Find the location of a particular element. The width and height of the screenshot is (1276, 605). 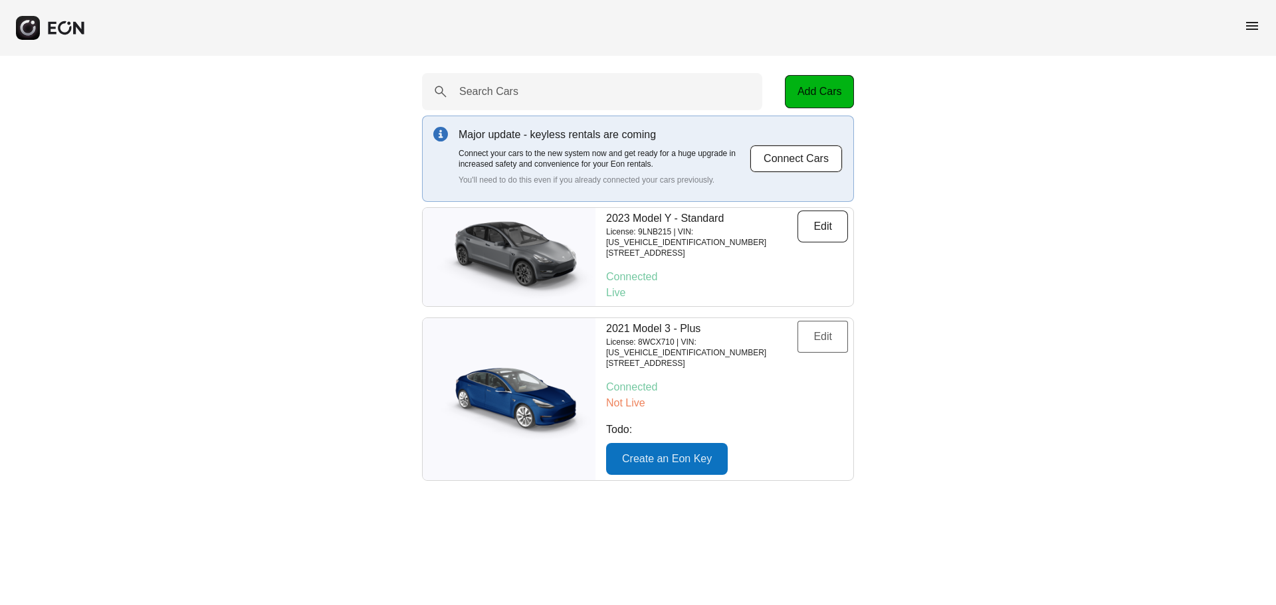

p: Live is located at coordinates (727, 293).